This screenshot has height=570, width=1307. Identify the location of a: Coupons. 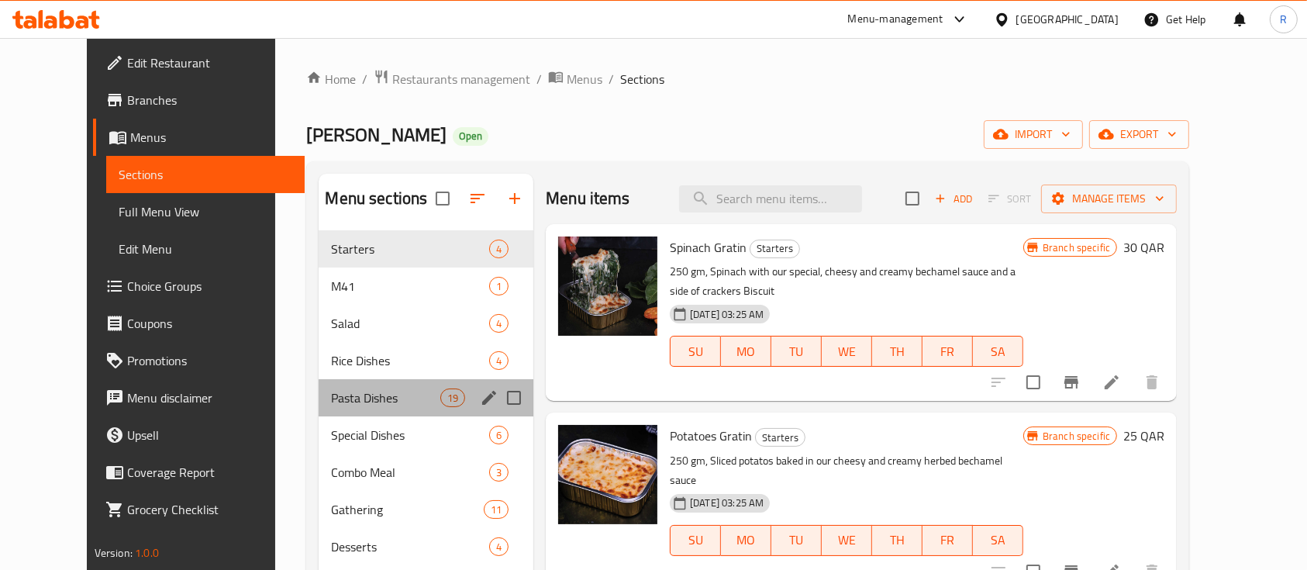
(199, 323).